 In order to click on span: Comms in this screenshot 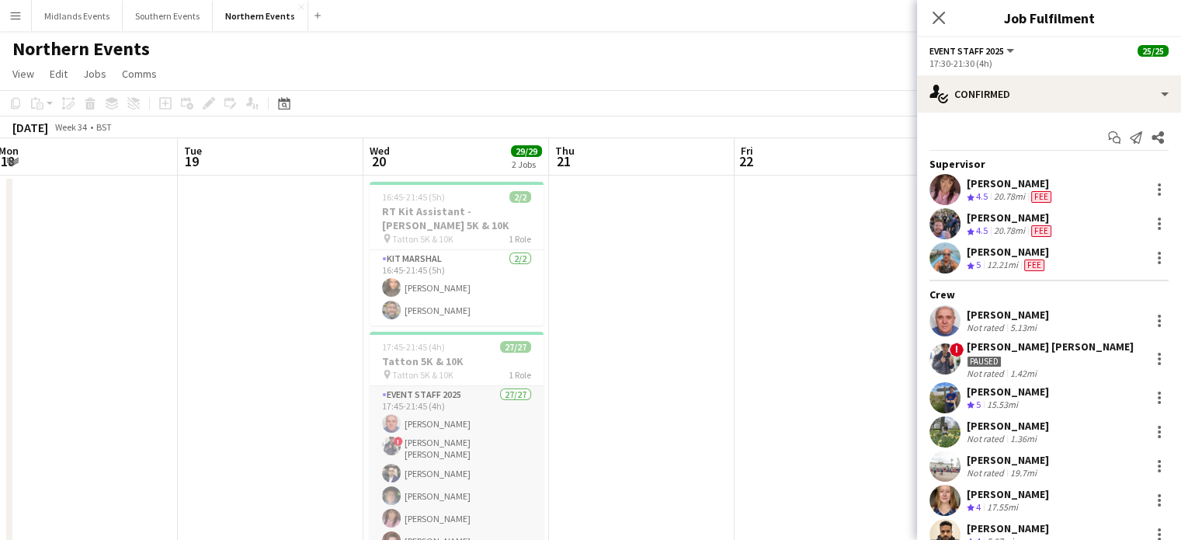, I will do `click(139, 74)`.